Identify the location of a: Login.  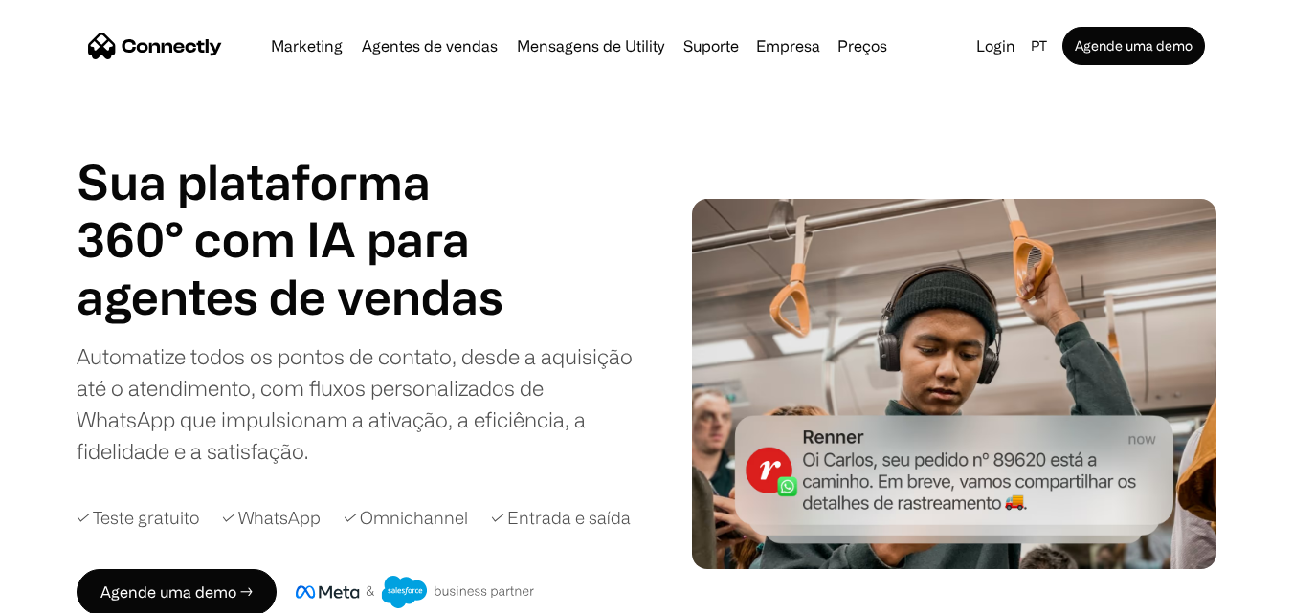
(995, 46).